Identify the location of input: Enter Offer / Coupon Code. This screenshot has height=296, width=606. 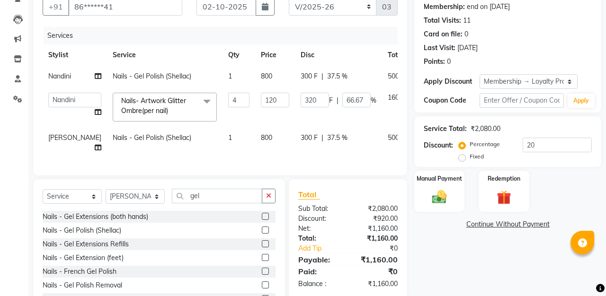
(522, 100).